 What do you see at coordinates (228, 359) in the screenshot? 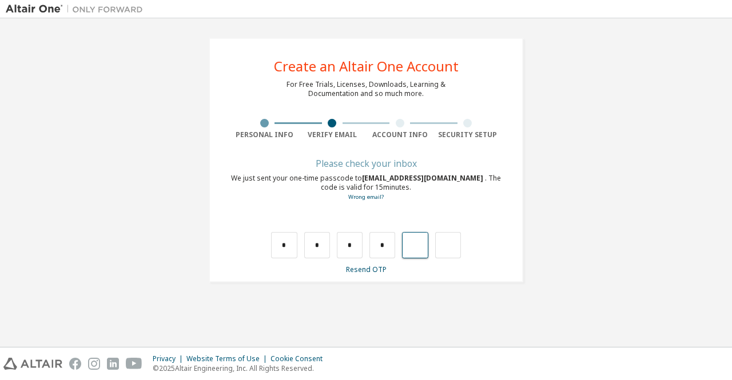
I see `div: Website Terms of Use` at bounding box center [228, 359].